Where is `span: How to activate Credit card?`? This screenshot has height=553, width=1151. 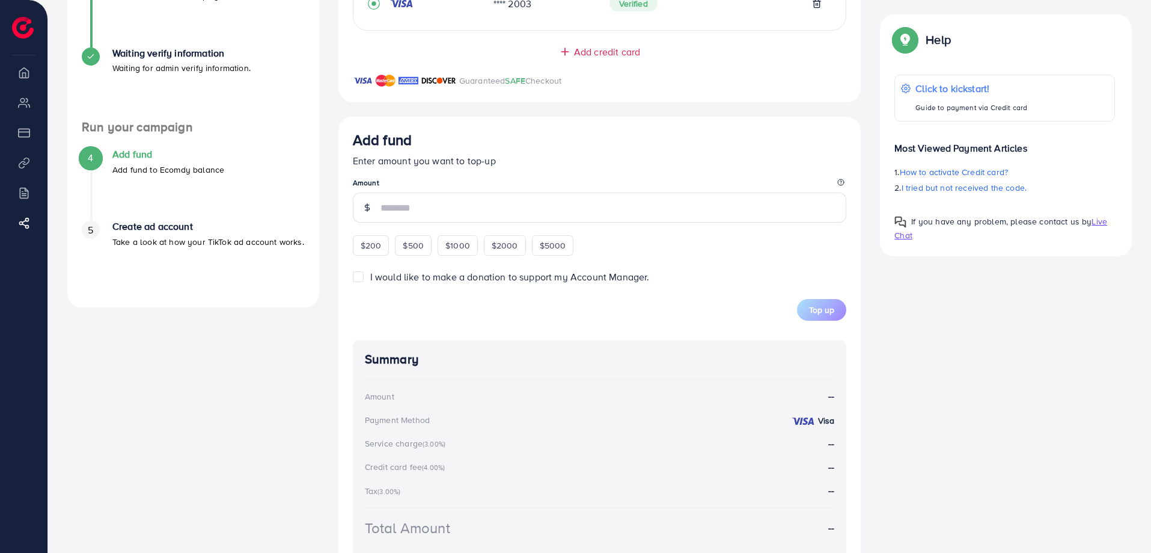
span: How to activate Credit card? is located at coordinates (954, 172).